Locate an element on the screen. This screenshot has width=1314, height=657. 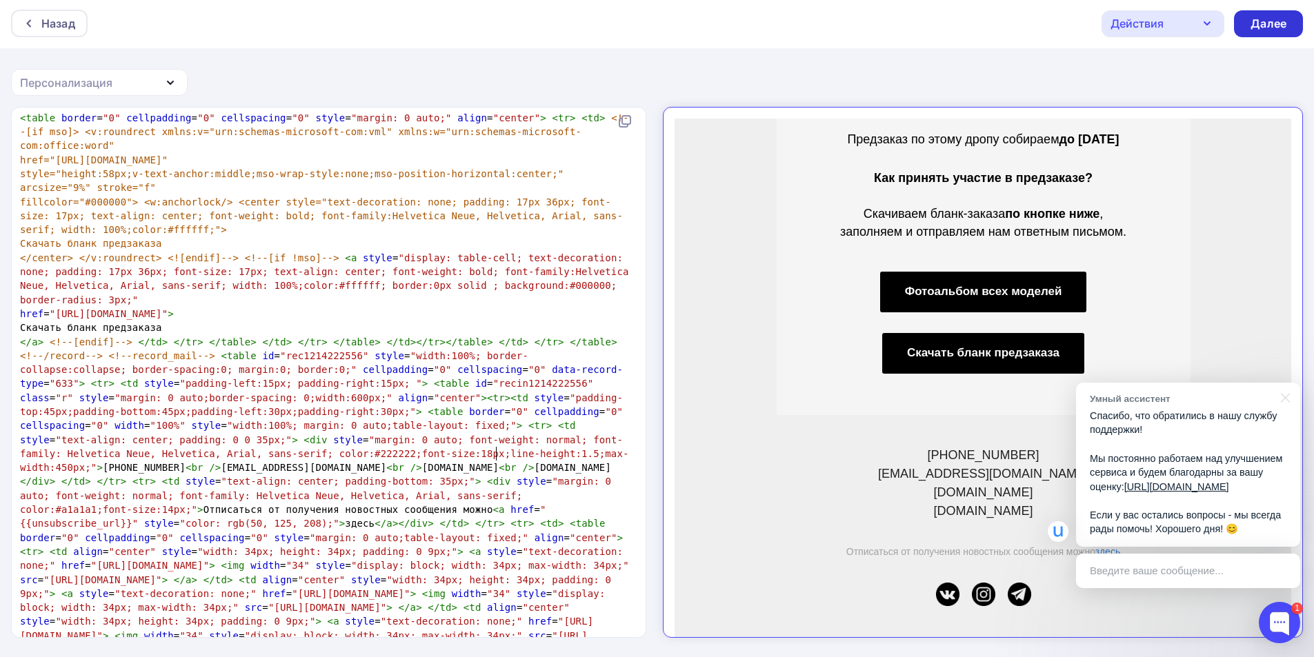
span: "padding-left:15px; padding-right:15px; " is located at coordinates (300, 383).